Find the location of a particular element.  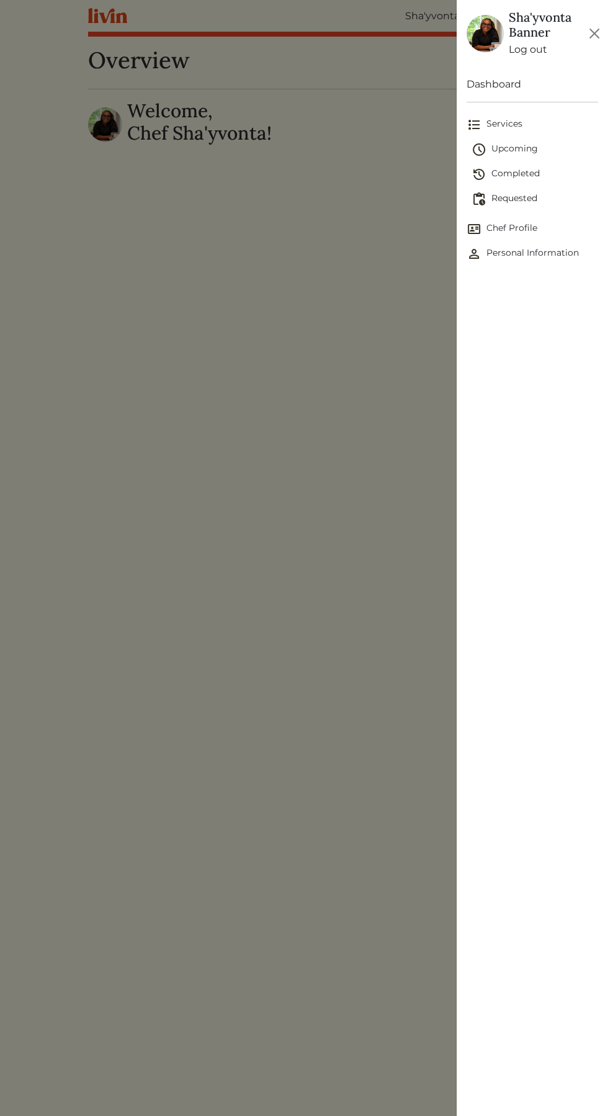

img: d366a2884c9401e74fb450b916da18b8 is located at coordinates (485, 34).